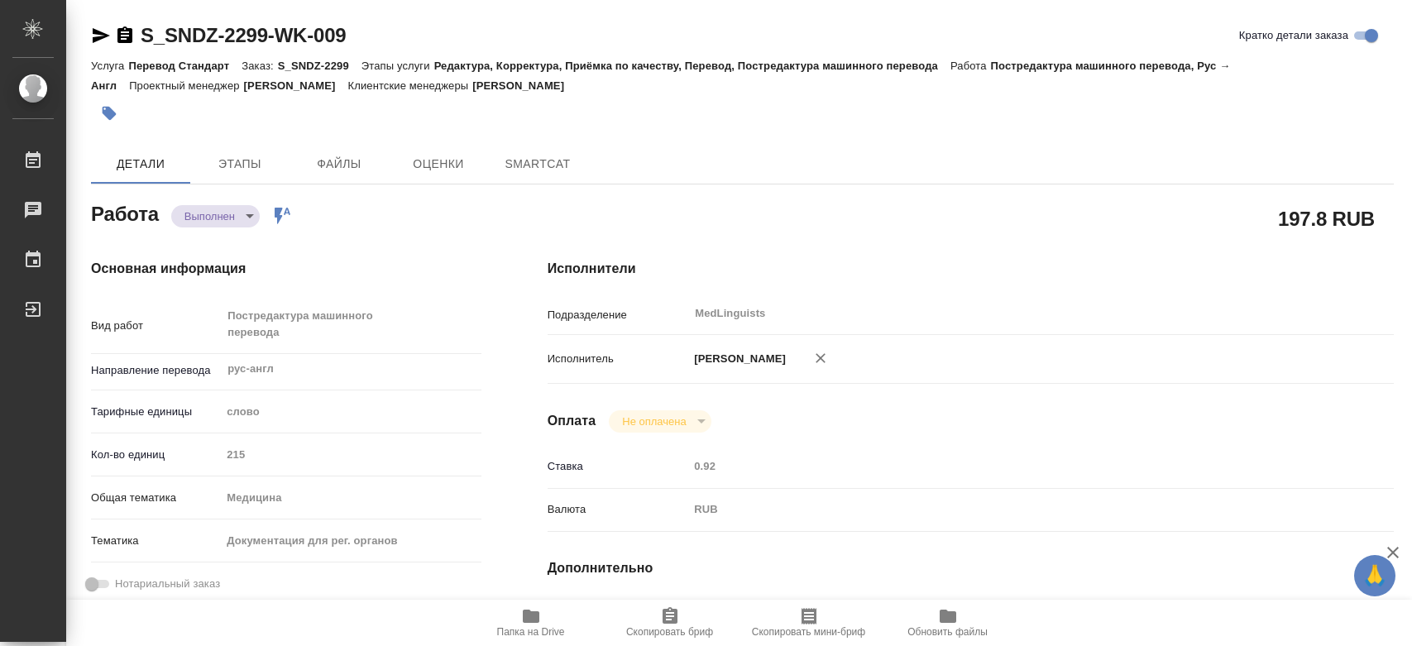 This screenshot has width=1412, height=646. What do you see at coordinates (821, 358) in the screenshot?
I see `button: Удалить исполнителя` at bounding box center [821, 358].